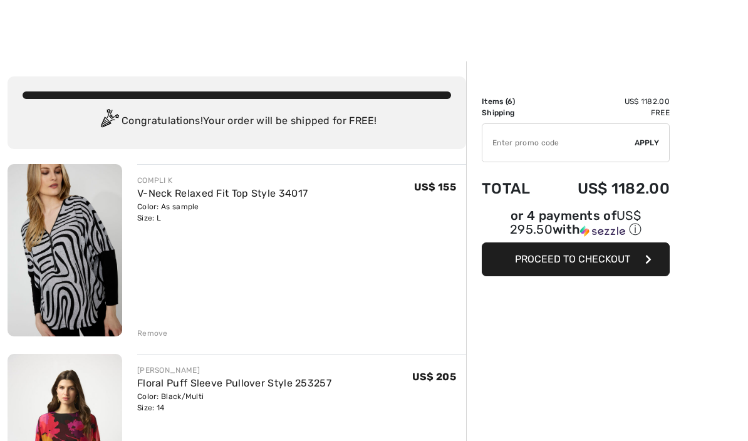 The image size is (748, 441). Describe the element at coordinates (513, 188) in the screenshot. I see `td: Total` at that location.